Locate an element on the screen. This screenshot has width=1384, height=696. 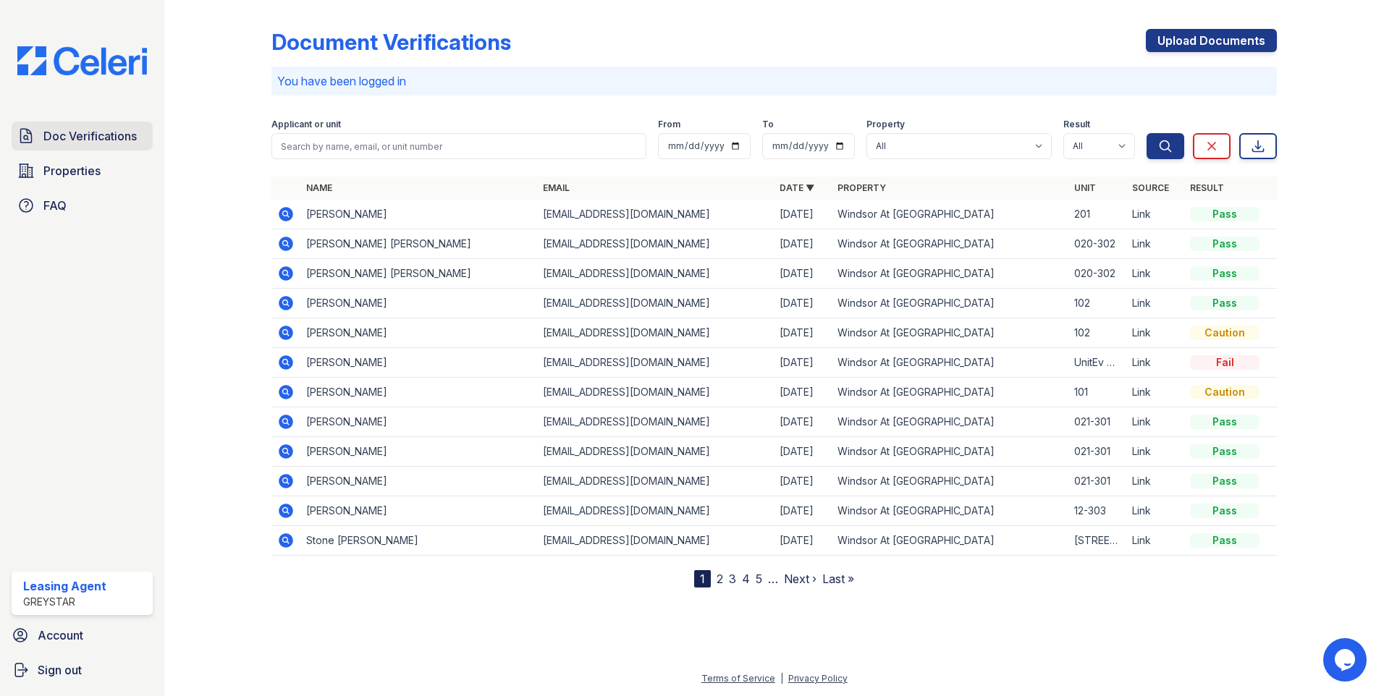
div: 1 is located at coordinates (702, 579).